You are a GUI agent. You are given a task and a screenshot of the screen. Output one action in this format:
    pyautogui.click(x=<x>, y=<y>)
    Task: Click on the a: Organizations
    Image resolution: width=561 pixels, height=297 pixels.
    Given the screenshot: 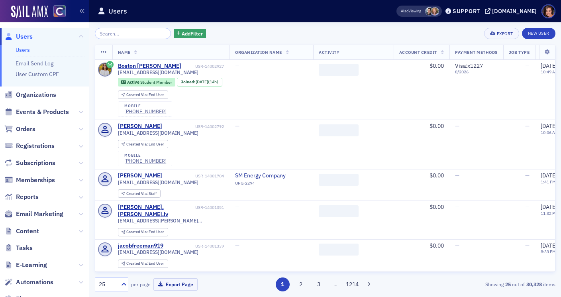 What is the action you would take?
    pyautogui.click(x=30, y=95)
    